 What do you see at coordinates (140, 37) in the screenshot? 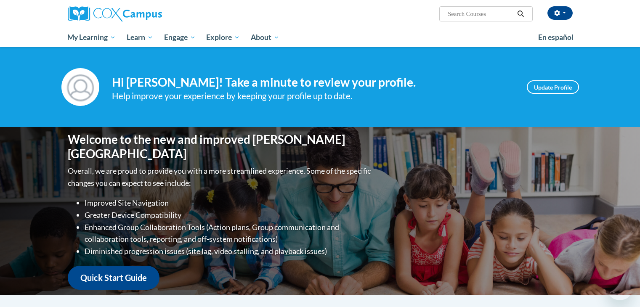
I see `span: Learn` at bounding box center [140, 37].